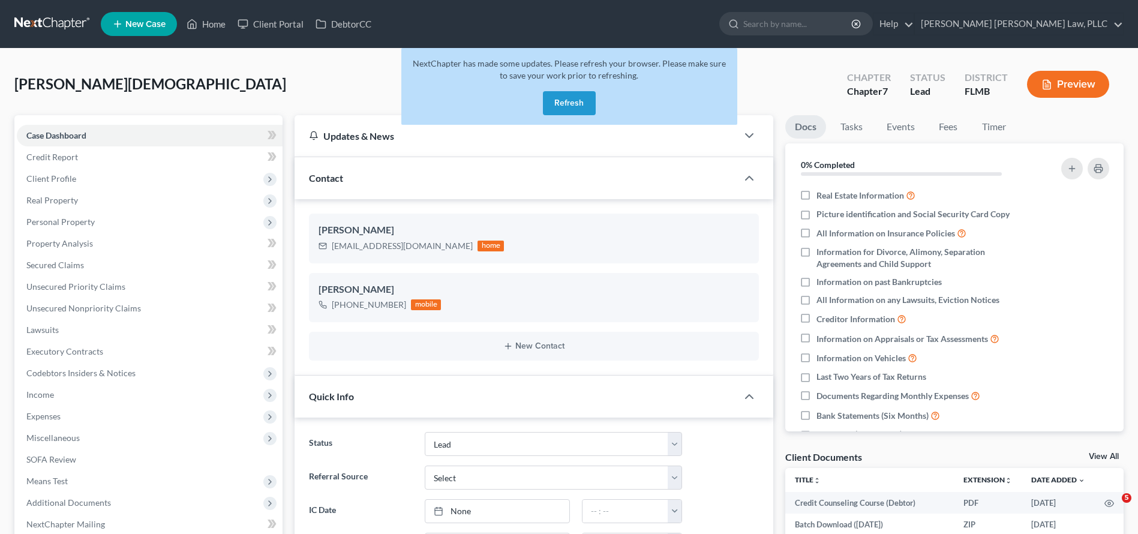  I want to click on td: PDF, so click(988, 503).